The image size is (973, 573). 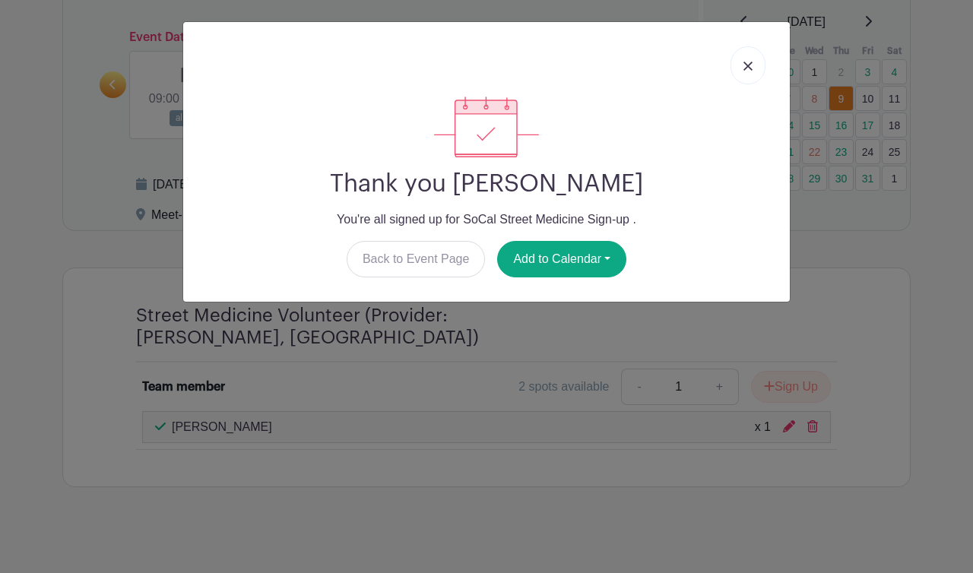 I want to click on a: Back to Event Page, so click(x=416, y=259).